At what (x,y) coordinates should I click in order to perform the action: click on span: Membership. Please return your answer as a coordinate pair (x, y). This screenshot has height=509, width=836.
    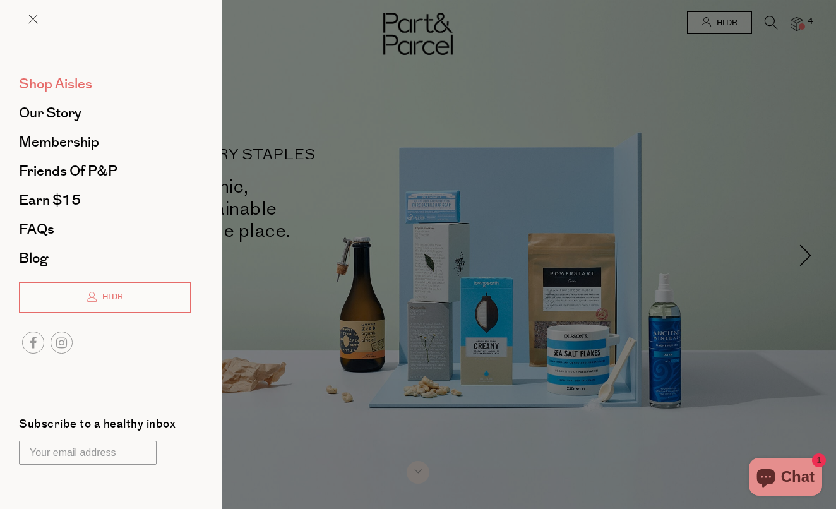
    Looking at the image, I should click on (59, 142).